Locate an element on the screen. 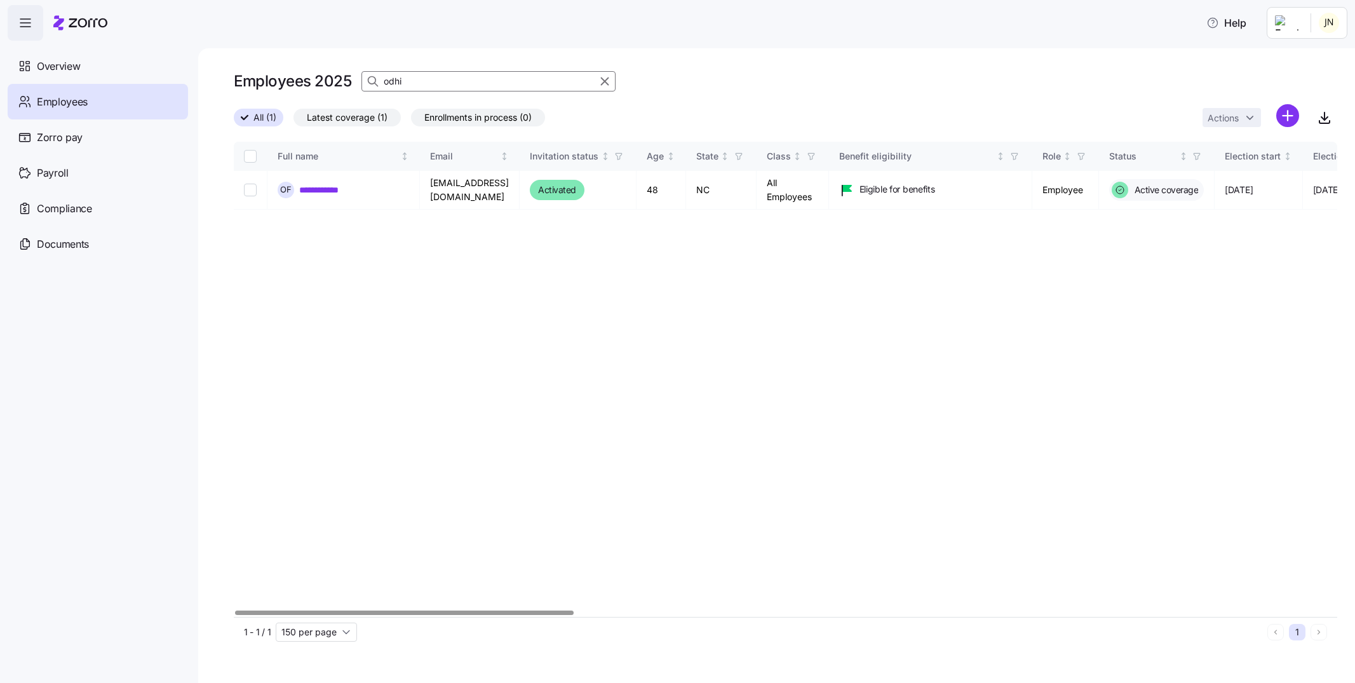  span: Zorro pay is located at coordinates (60, 137).